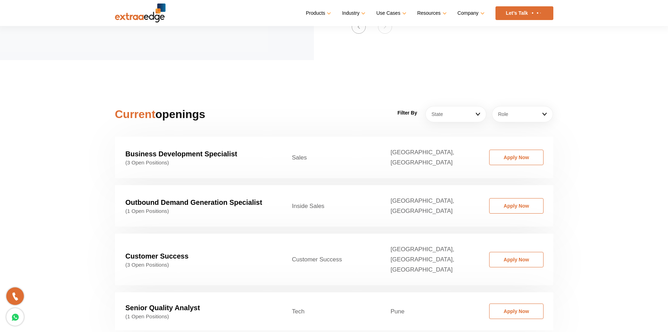 The height and width of the screenshot is (332, 668). What do you see at coordinates (194, 202) in the screenshot?
I see `strong: Outbound Demand Generation Specialist` at bounding box center [194, 202].